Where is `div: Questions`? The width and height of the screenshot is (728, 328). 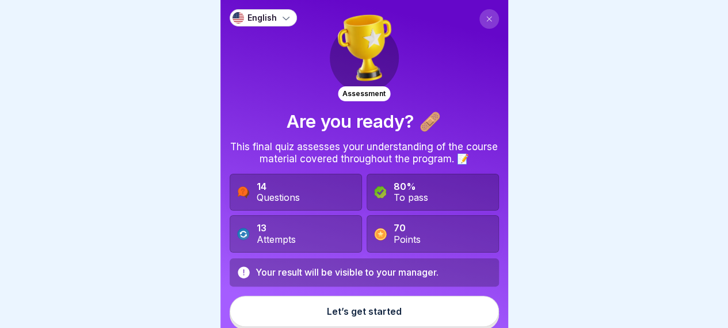
div: Questions is located at coordinates (278, 197).